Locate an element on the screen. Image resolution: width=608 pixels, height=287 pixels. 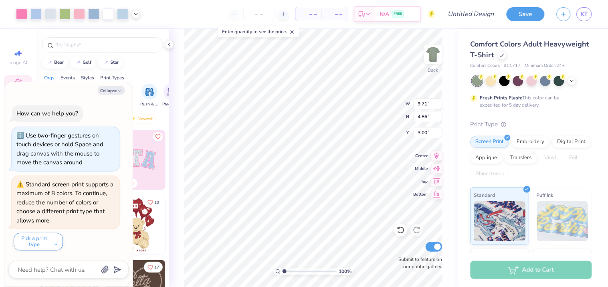
input: Try "Alpha" is located at coordinates (107, 45).